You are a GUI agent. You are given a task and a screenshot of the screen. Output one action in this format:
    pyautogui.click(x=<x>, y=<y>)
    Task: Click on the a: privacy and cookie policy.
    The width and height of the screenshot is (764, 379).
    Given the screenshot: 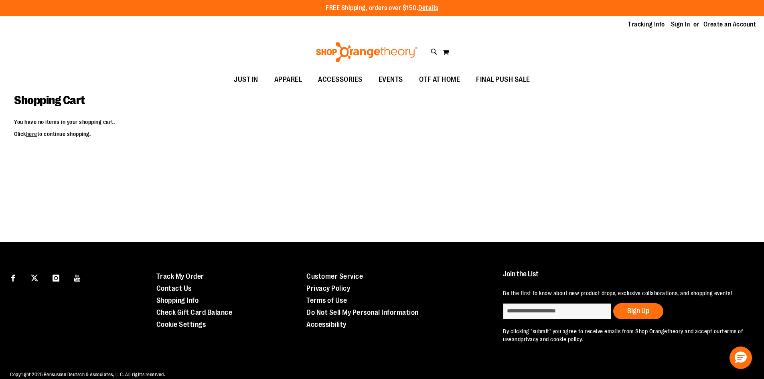 What is the action you would take?
    pyautogui.click(x=552, y=339)
    